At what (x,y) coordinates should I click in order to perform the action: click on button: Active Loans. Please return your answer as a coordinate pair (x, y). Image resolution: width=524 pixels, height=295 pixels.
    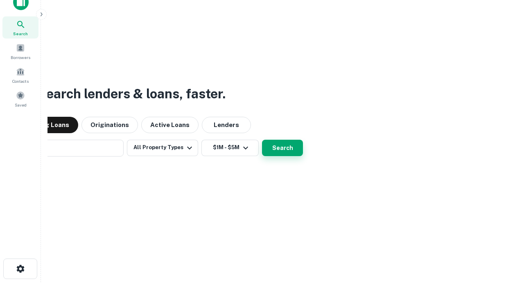
    Looking at the image, I should click on (170, 125).